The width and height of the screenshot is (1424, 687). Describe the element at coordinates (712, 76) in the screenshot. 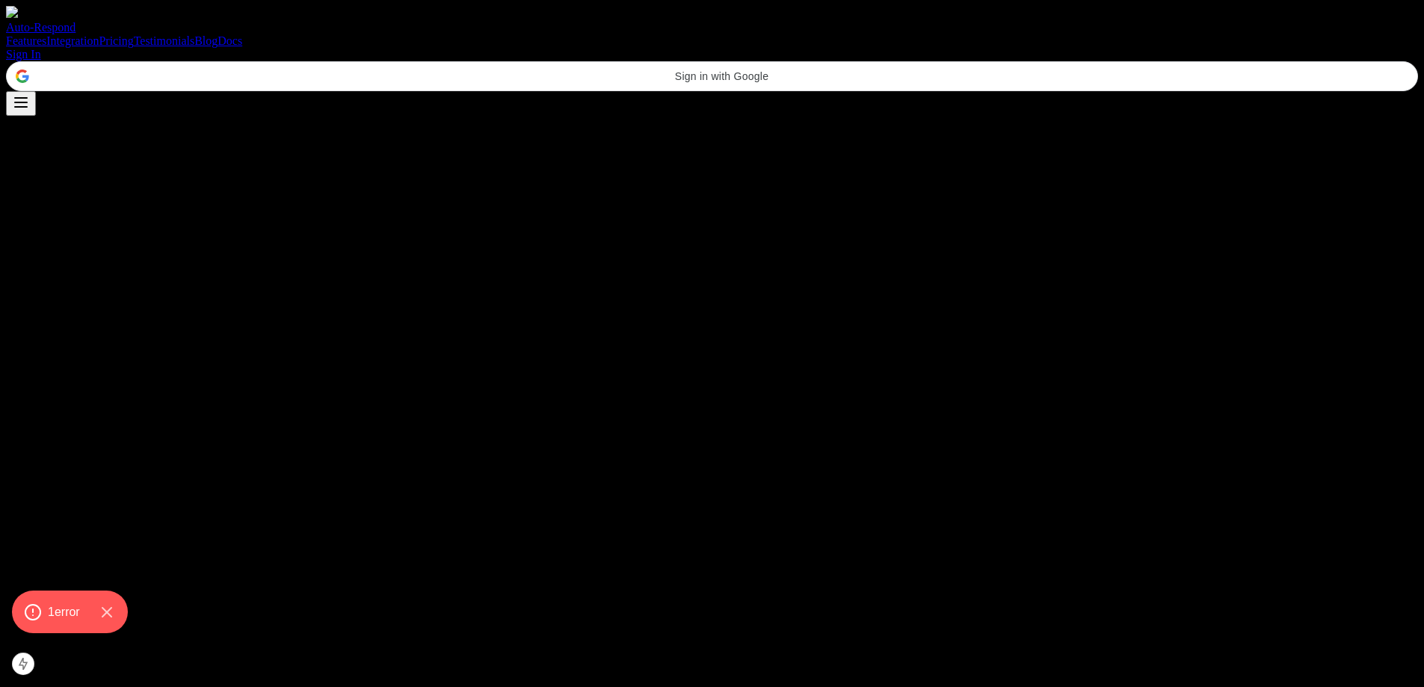

I see `div: Sign in with Google` at that location.